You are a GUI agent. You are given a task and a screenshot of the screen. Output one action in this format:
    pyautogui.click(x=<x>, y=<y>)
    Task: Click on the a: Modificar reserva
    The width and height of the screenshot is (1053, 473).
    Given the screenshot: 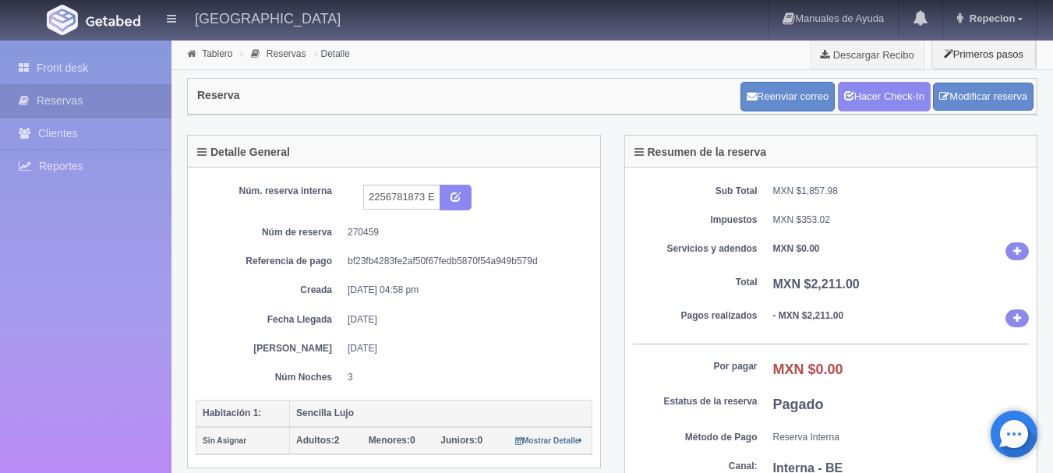 What is the action you would take?
    pyautogui.click(x=983, y=97)
    